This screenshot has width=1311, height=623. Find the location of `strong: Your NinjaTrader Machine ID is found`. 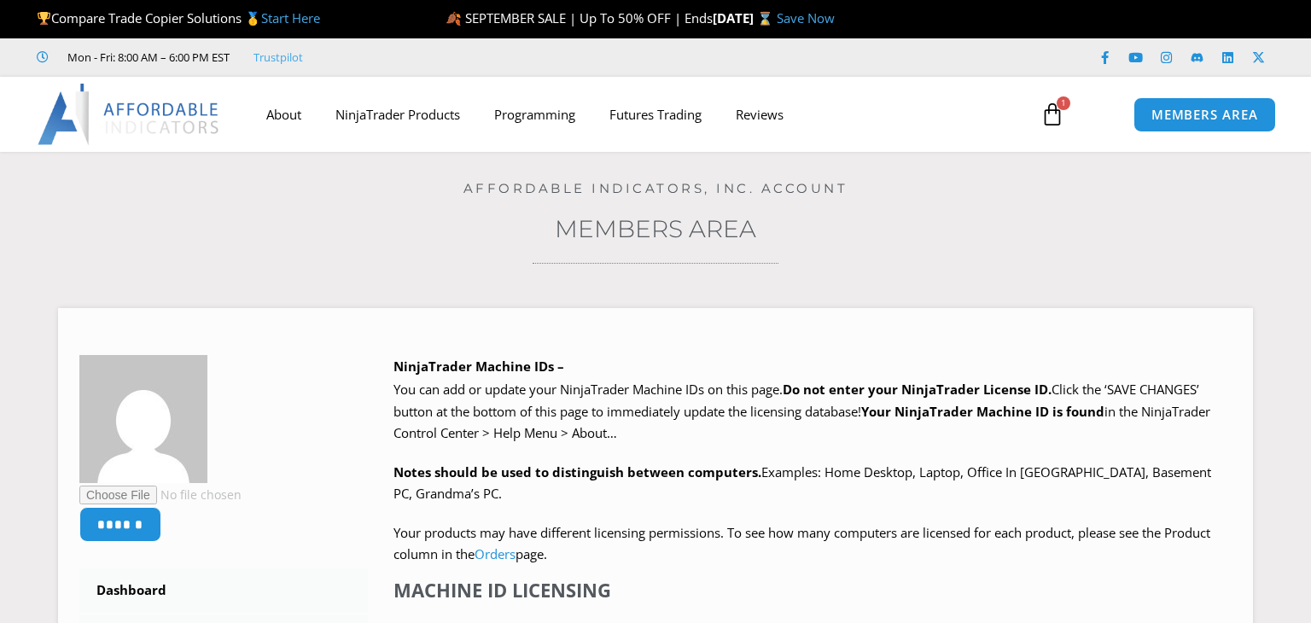

strong: Your NinjaTrader Machine ID is found is located at coordinates (983, 411).